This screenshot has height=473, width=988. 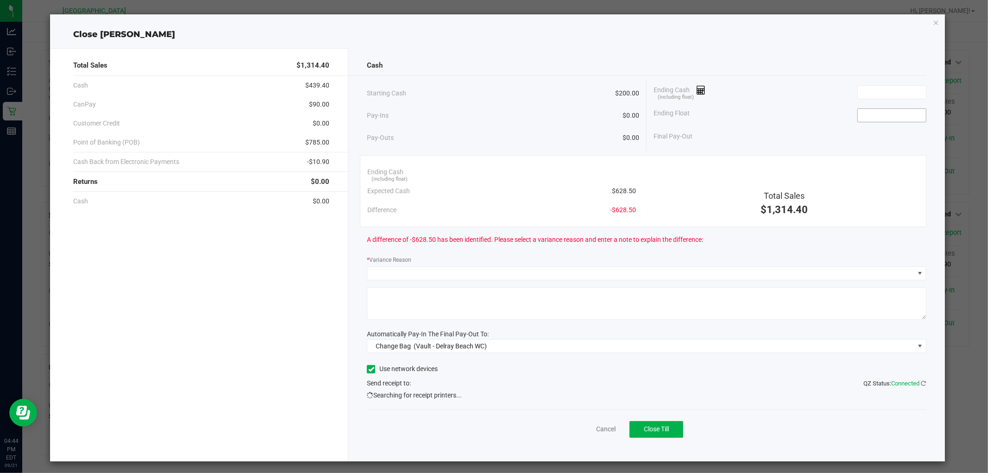 What do you see at coordinates (402, 369) in the screenshot?
I see `label: Use network devices` at bounding box center [402, 369].